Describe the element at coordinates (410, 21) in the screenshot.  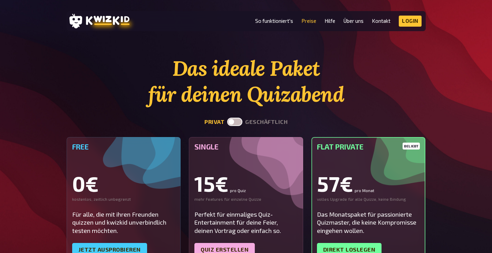
I see `a: Login` at that location.